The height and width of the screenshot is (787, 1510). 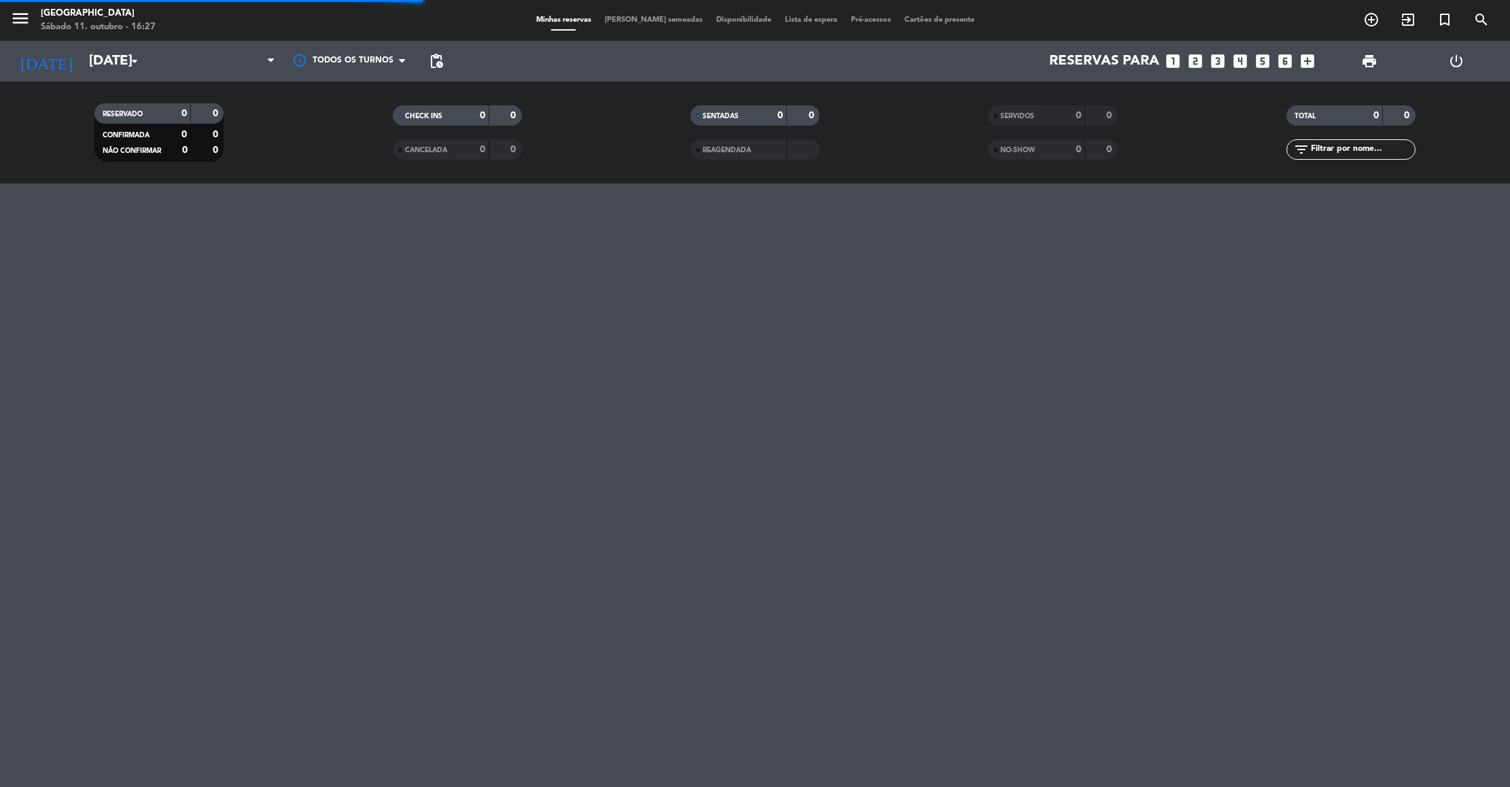 What do you see at coordinates (20, 20) in the screenshot?
I see `button: menu` at bounding box center [20, 20].